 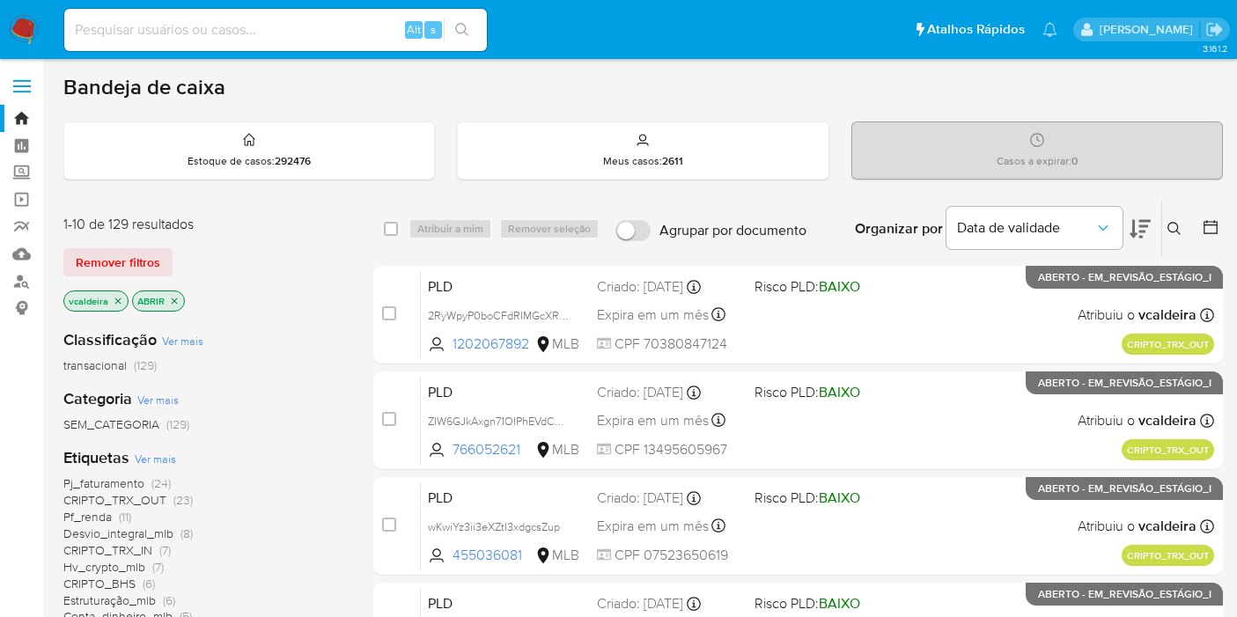 I want to click on a: Sair, so click(x=1214, y=29).